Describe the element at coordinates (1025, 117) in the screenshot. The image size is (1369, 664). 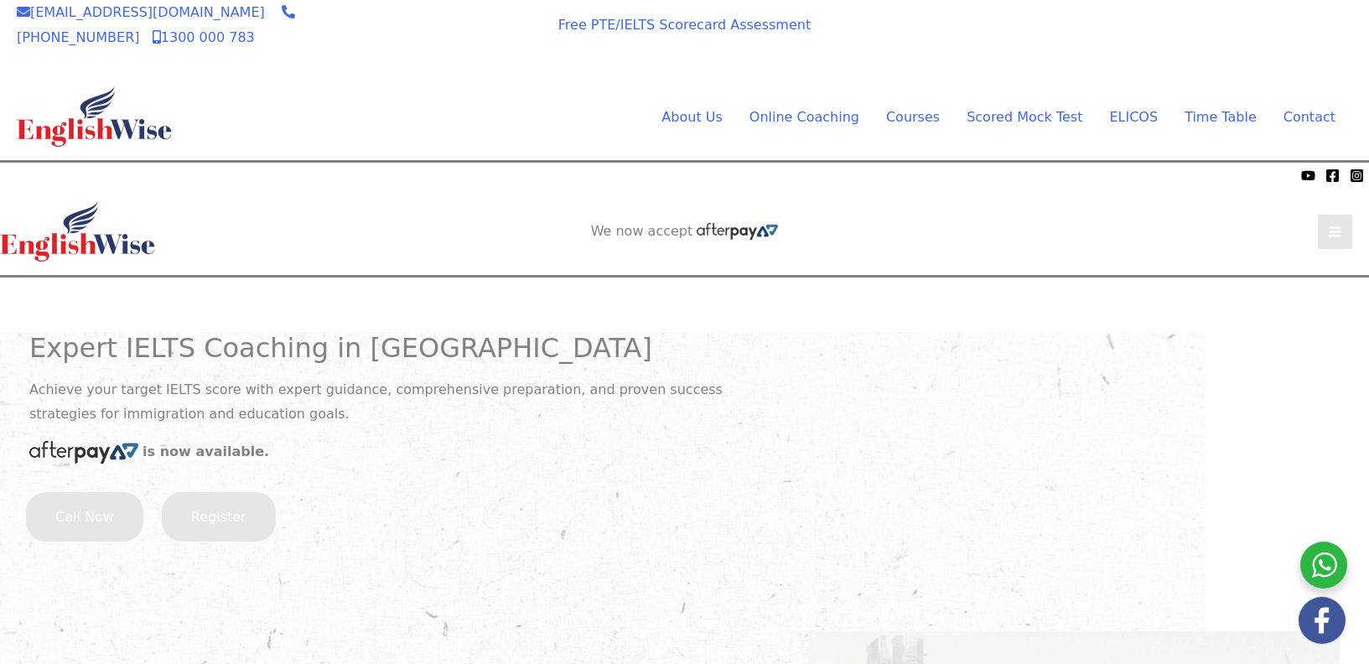
I see `span: Scored Mock Test` at that location.